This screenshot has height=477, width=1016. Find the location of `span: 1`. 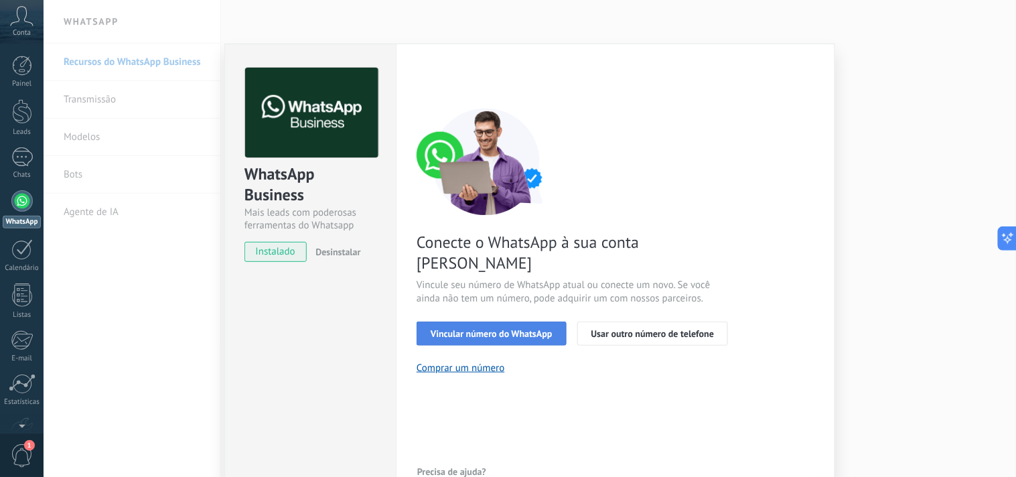

span: 1 is located at coordinates (29, 445).